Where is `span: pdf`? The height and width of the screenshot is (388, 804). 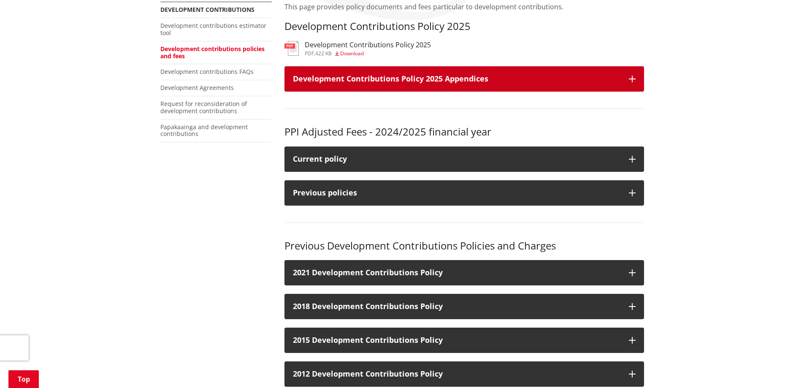 span: pdf is located at coordinates (309, 53).